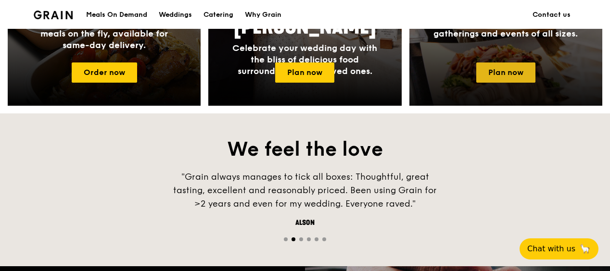 The width and height of the screenshot is (610, 271). What do you see at coordinates (316, 239) in the screenshot?
I see `span: Go to slide 5` at bounding box center [316, 239].